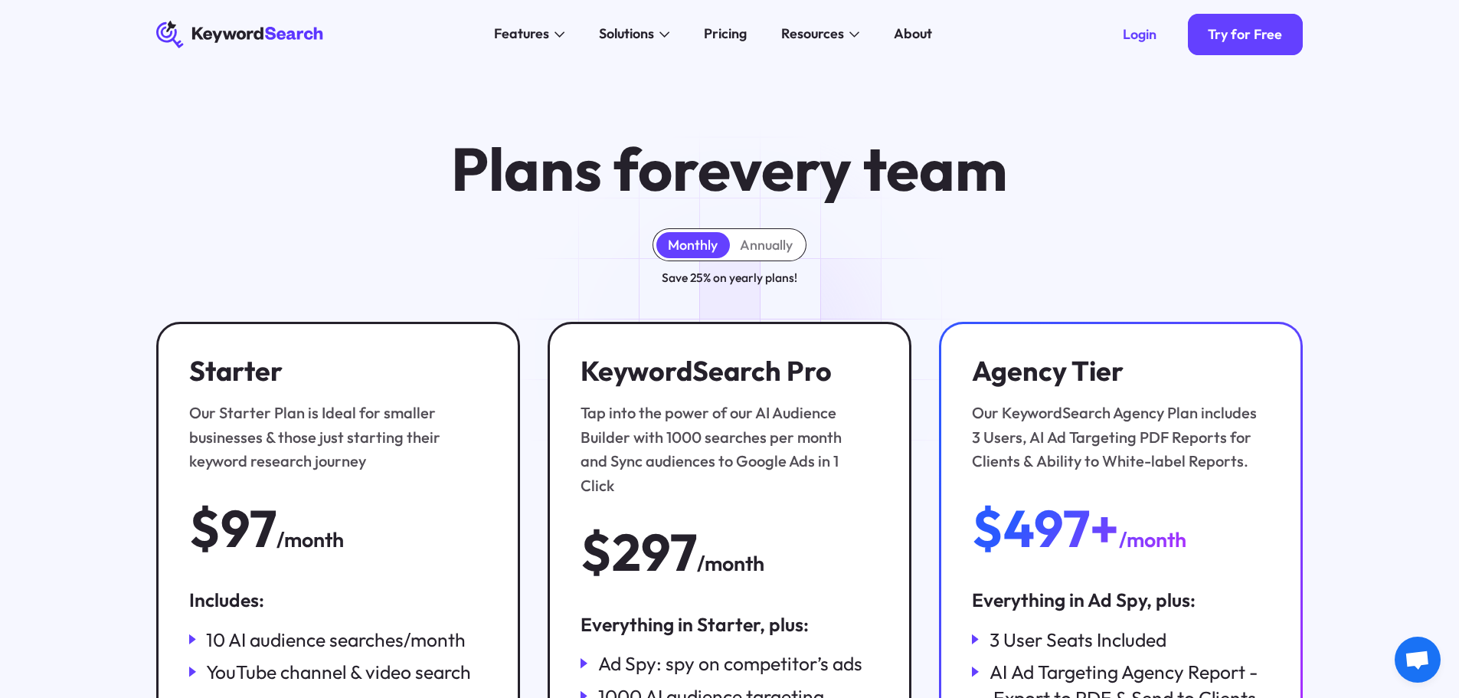 The height and width of the screenshot is (698, 1459). I want to click on div: Solutions, so click(627, 34).